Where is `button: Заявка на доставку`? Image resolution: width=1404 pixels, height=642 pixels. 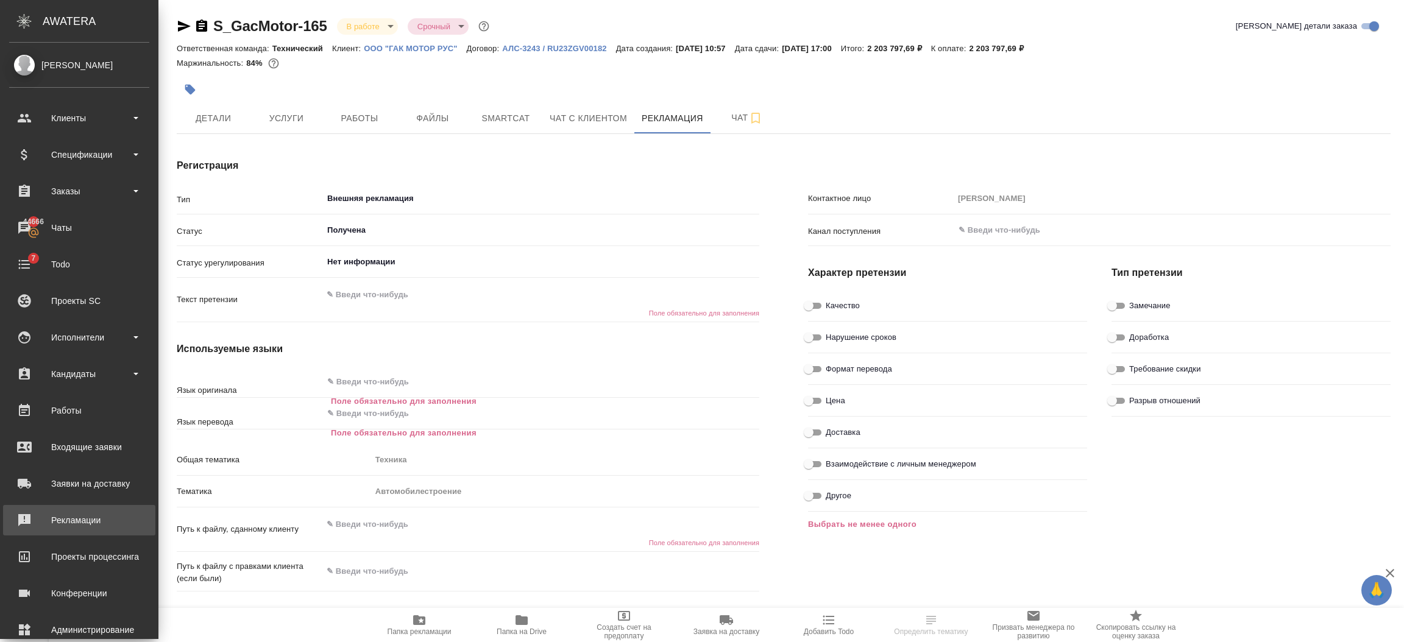 button: Заявка на доставку is located at coordinates (727, 625).